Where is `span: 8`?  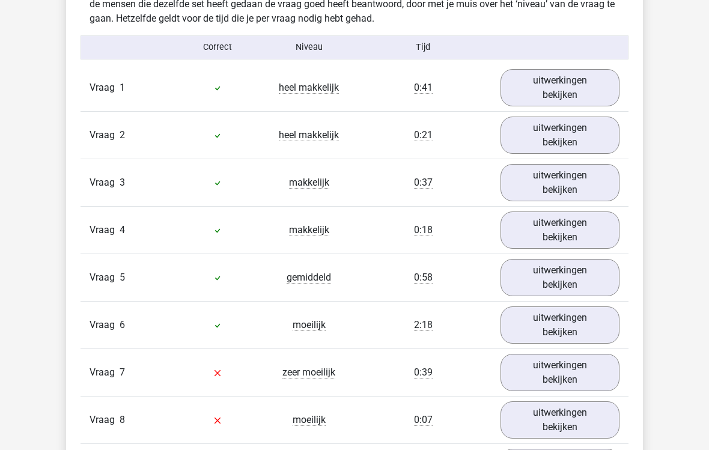
span: 8 is located at coordinates (122, 419).